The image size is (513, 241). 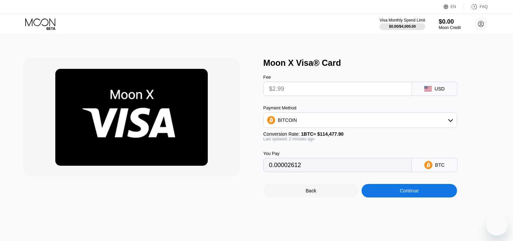 I want to click on div: You Pay, so click(x=337, y=153).